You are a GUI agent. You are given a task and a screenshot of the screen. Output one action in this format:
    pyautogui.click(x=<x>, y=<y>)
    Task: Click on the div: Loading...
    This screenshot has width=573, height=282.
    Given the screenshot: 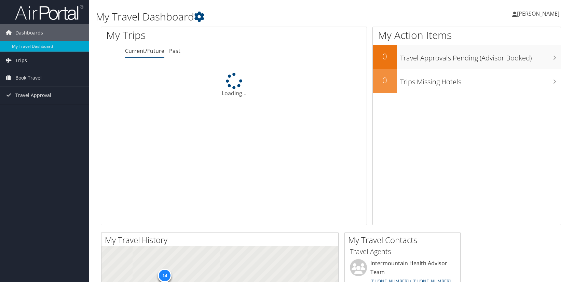 What is the action you would take?
    pyautogui.click(x=234, y=85)
    